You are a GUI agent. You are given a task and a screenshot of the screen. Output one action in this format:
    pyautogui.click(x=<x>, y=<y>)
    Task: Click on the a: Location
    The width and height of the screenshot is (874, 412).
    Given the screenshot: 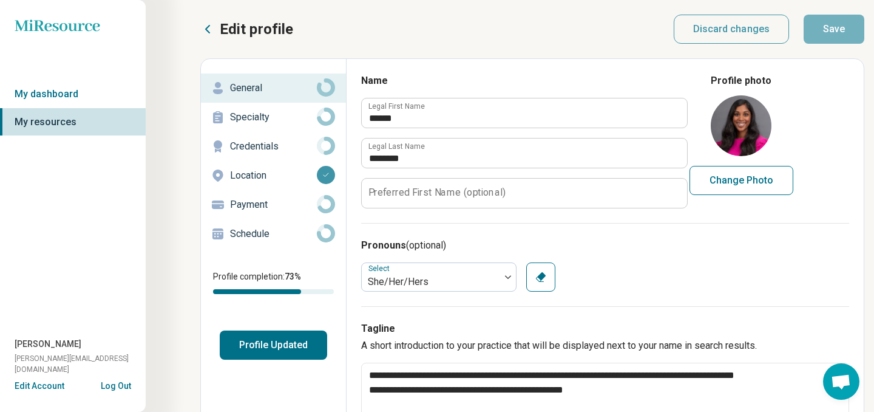 What is the action you would take?
    pyautogui.click(x=273, y=175)
    